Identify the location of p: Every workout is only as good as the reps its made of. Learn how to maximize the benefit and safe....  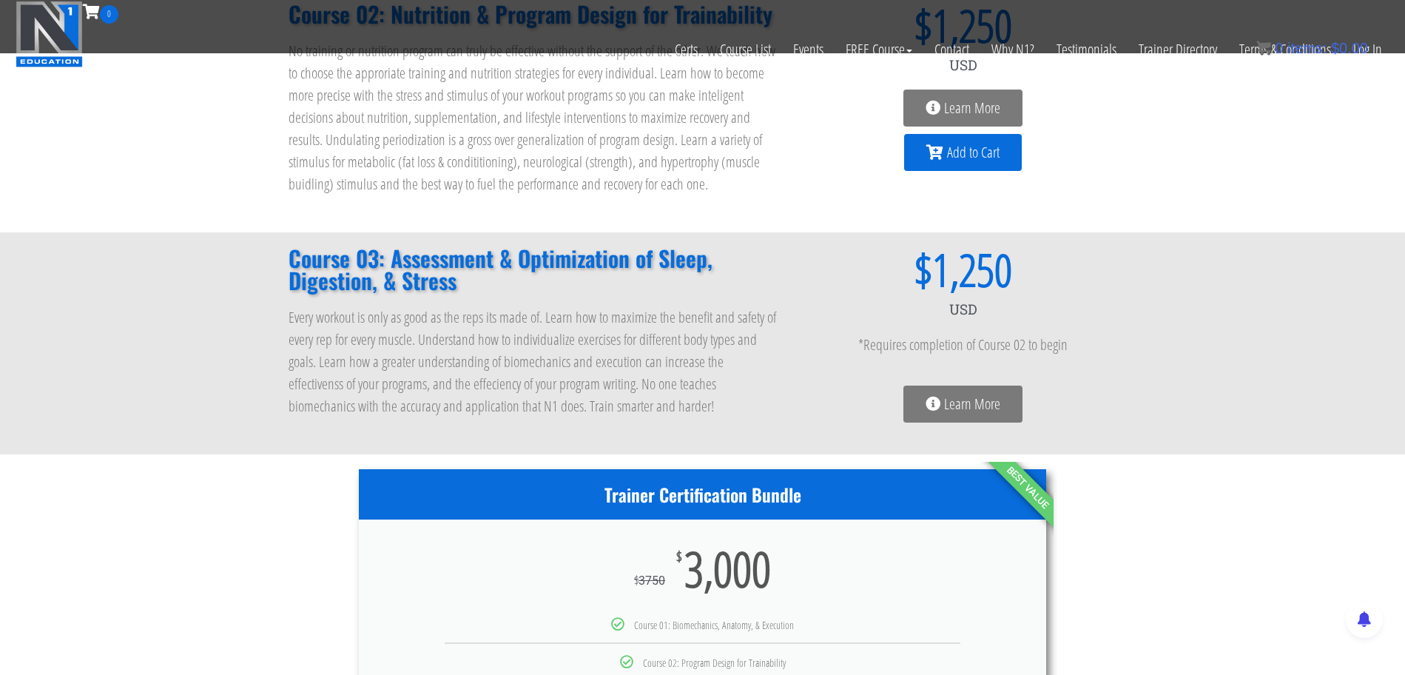
(534, 362).